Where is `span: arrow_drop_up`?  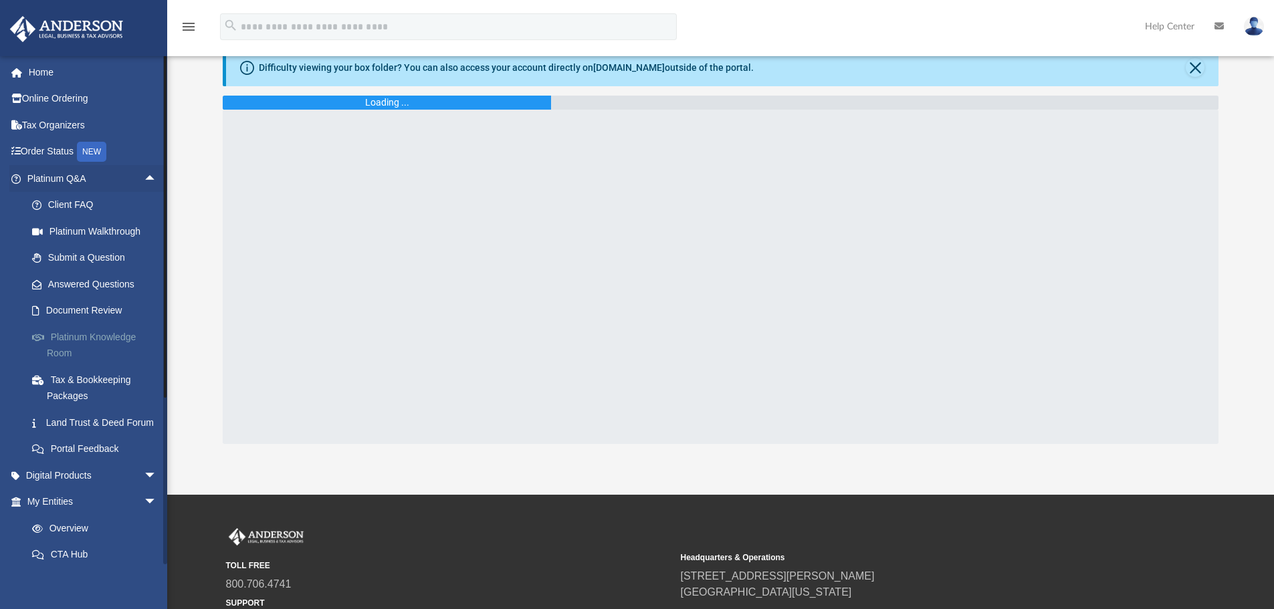
span: arrow_drop_up is located at coordinates (157, 179).